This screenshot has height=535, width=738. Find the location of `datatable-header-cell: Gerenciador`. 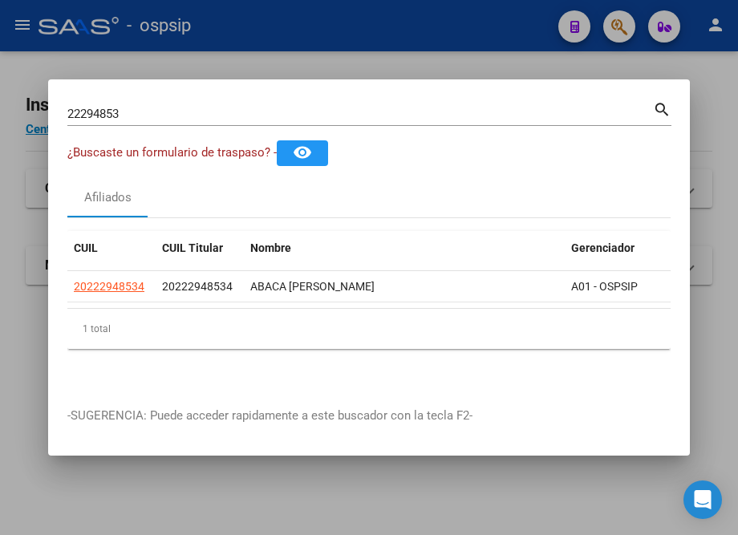

datatable-header-cell: Gerenciador is located at coordinates (621, 248).